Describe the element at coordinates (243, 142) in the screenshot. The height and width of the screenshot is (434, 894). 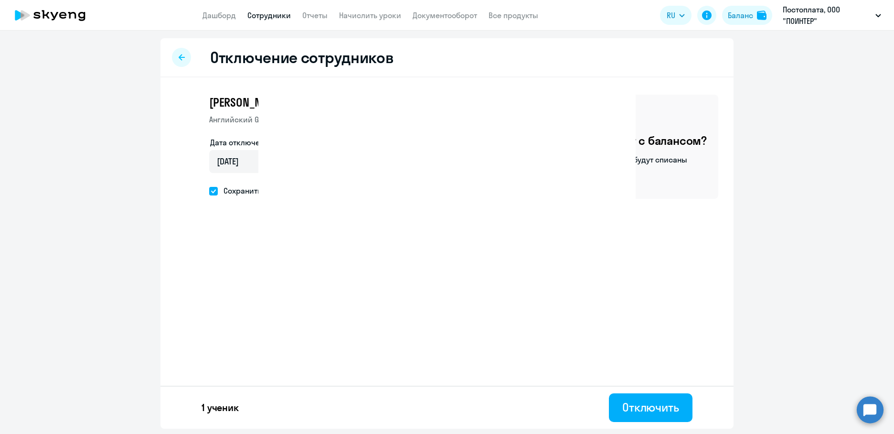
I see `label: Дата отключения*` at that location.